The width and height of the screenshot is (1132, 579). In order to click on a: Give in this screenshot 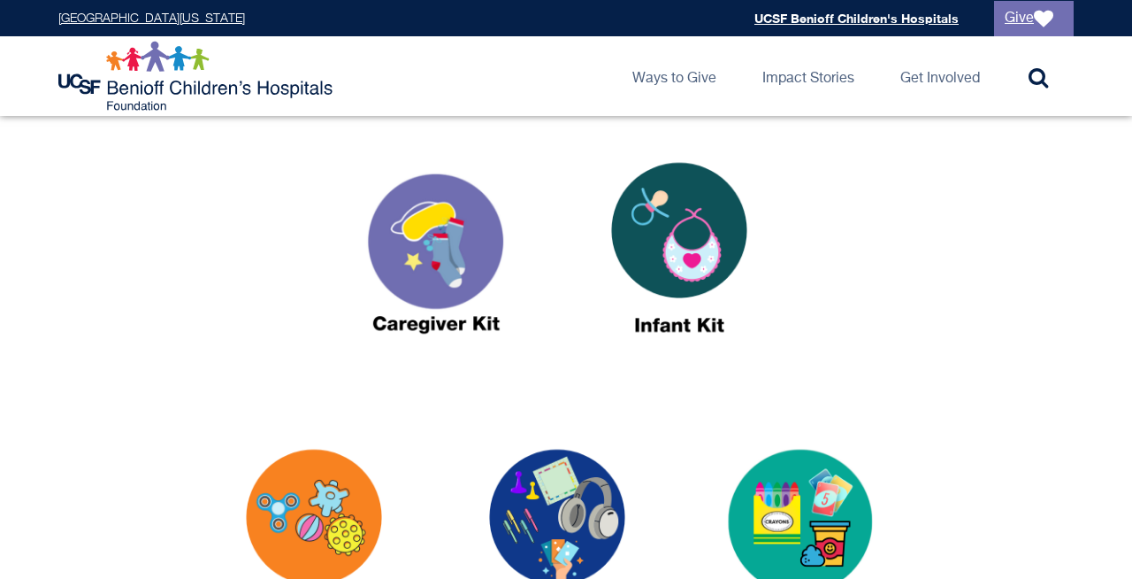, I will do `click(1034, 19)`.